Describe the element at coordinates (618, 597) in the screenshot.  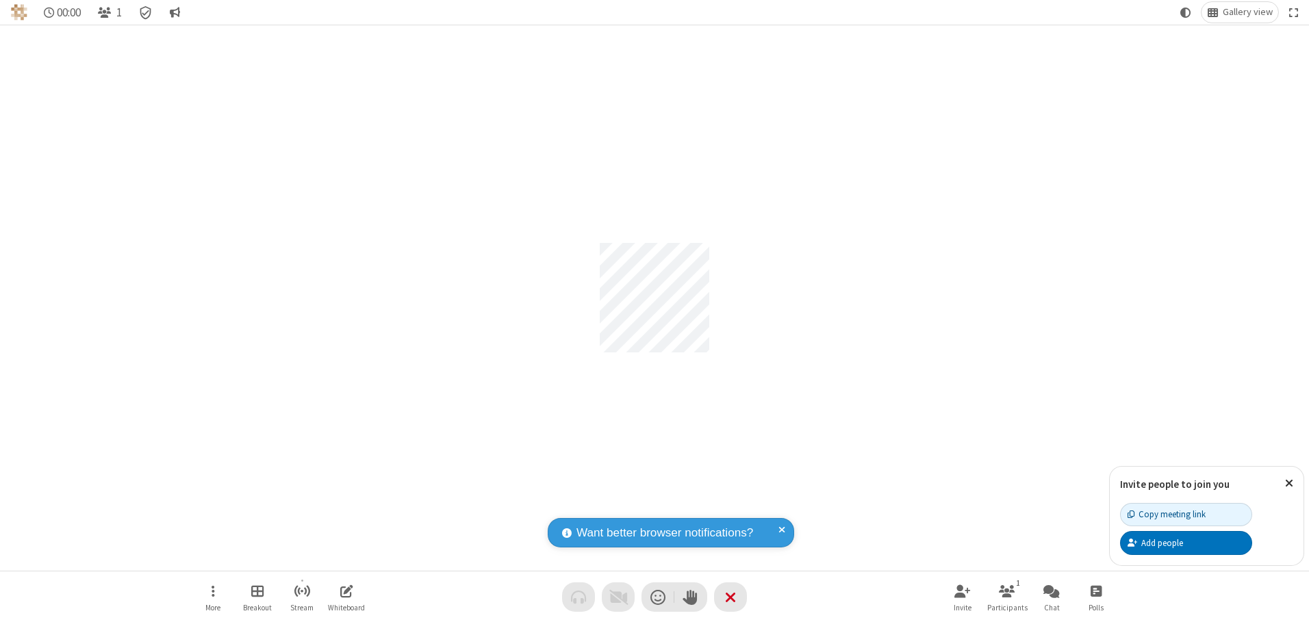
I see `button: Video` at that location.